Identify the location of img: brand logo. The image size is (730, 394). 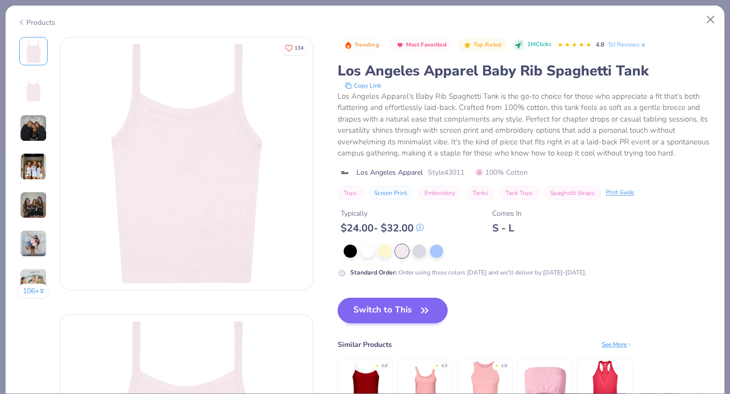
(344, 173).